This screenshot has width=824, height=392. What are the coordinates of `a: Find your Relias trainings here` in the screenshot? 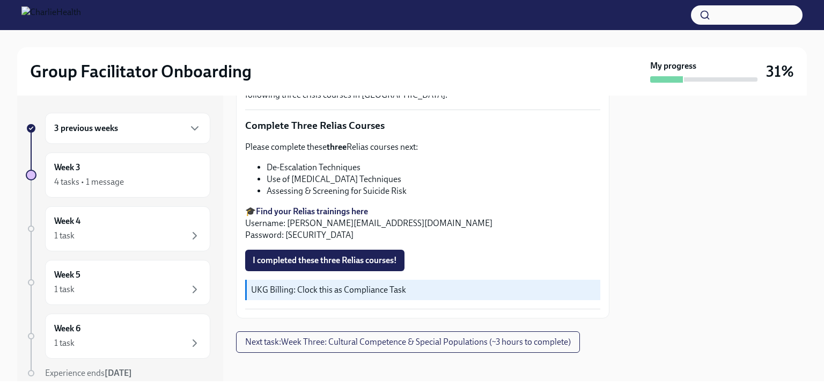 It's located at (312, 211).